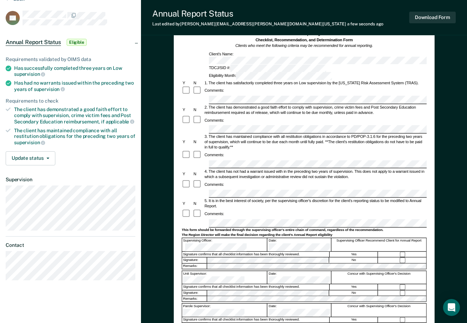  Describe the element at coordinates (365, 24) in the screenshot. I see `span: a few seconds ago` at that location.